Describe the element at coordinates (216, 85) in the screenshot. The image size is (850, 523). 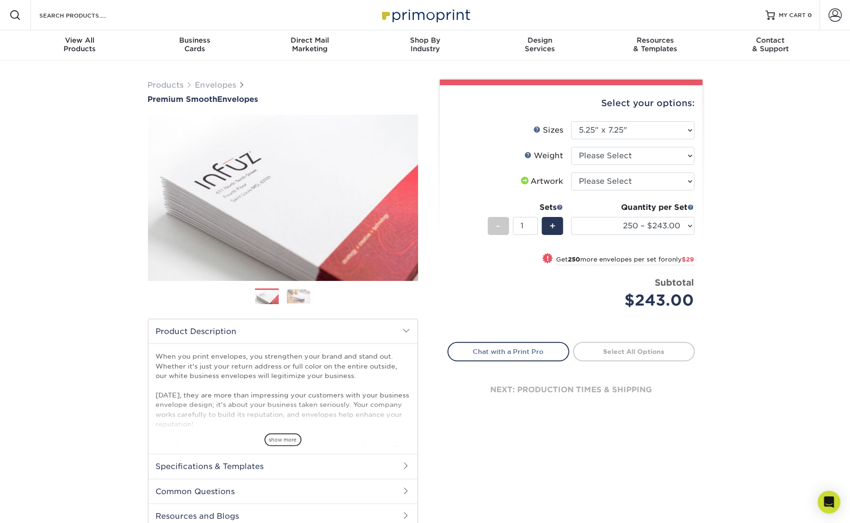
I see `a: Envelopes` at that location.